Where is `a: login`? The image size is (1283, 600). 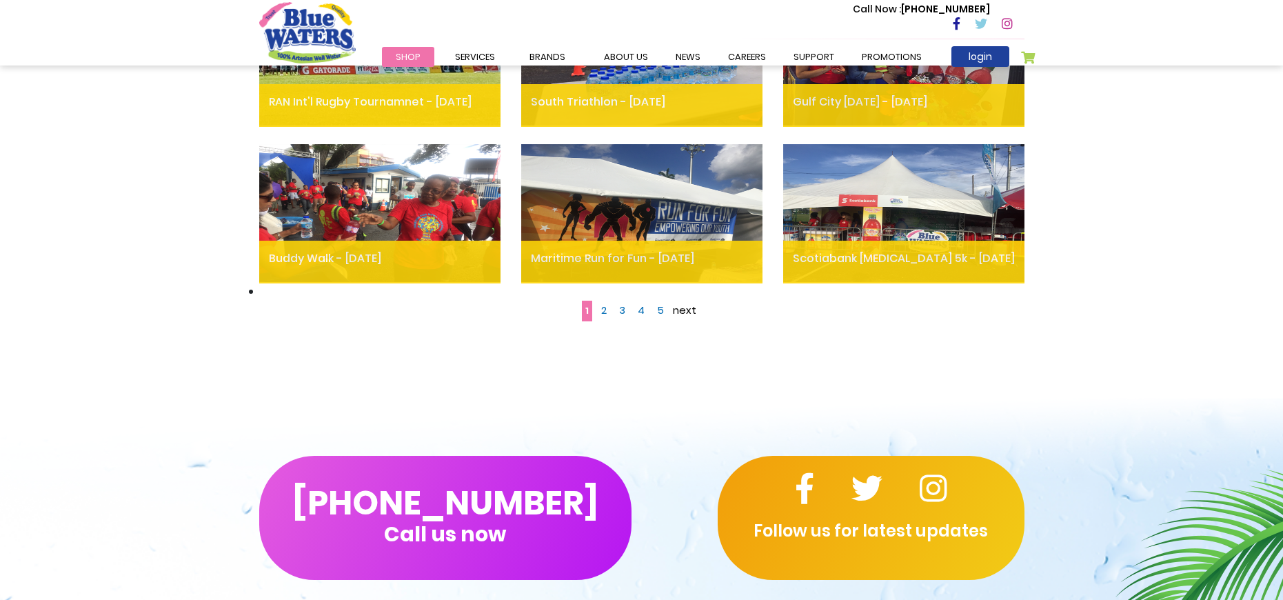 a: login is located at coordinates (981, 57).